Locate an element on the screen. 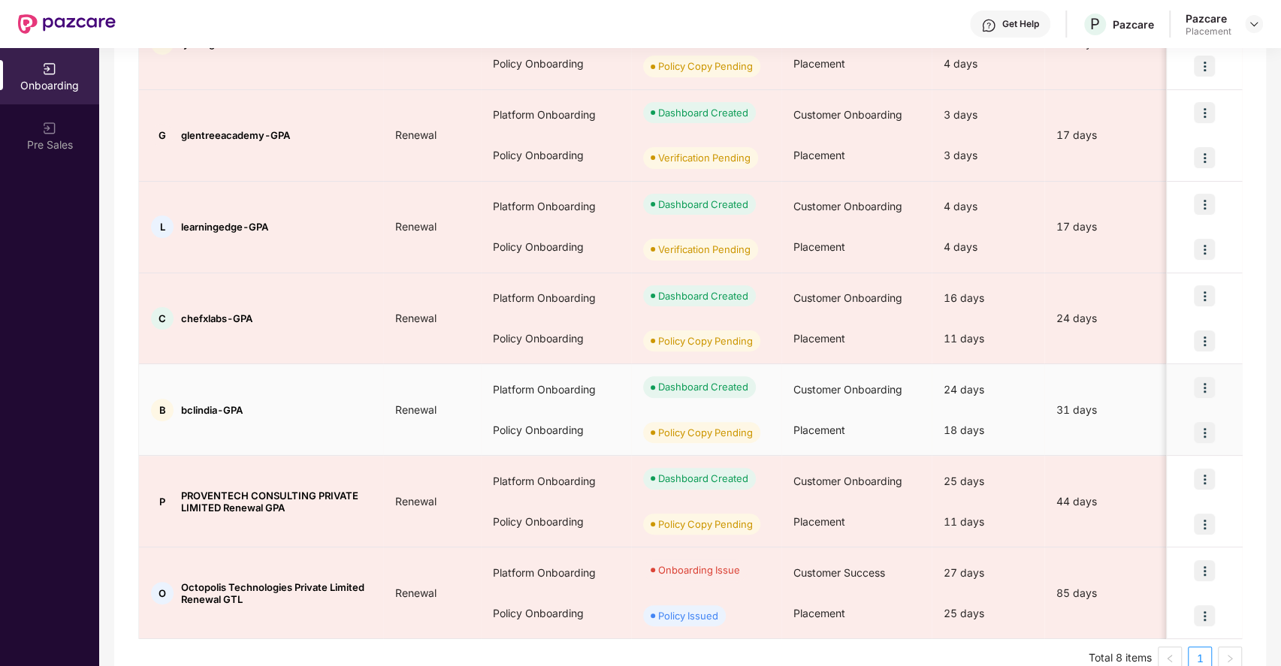 This screenshot has height=666, width=1281. span: right is located at coordinates (1230, 659).